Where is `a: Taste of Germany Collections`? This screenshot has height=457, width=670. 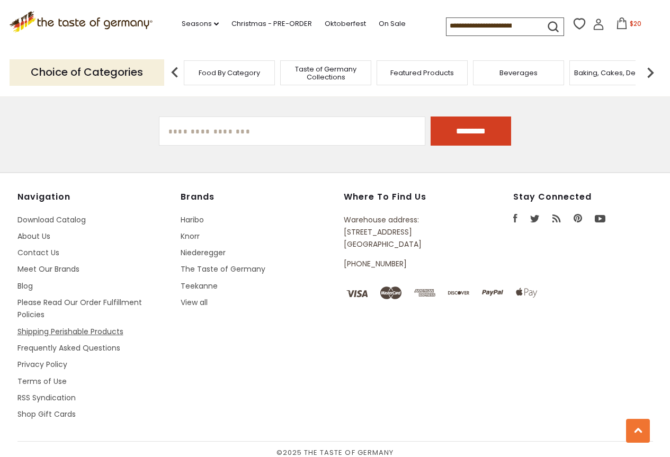 a: Taste of Germany Collections is located at coordinates (326, 73).